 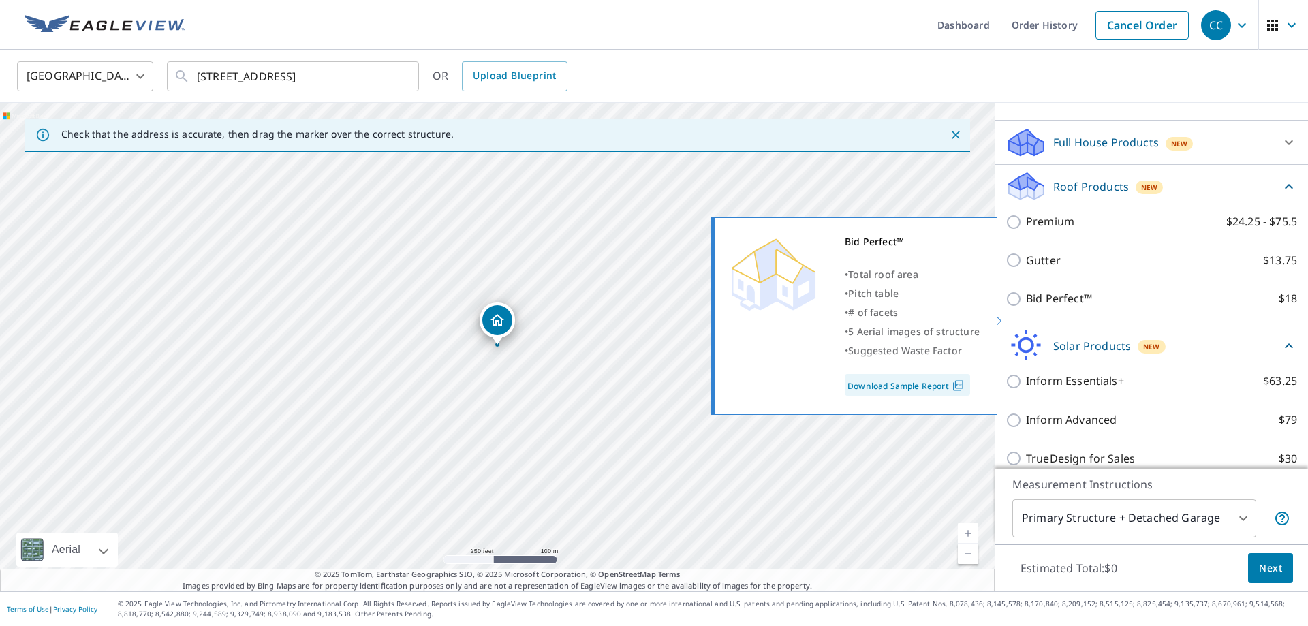 What do you see at coordinates (1050, 221) in the screenshot?
I see `p: Premium` at bounding box center [1050, 221].